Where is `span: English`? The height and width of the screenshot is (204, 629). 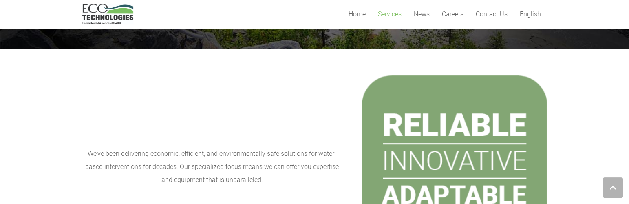
span: English is located at coordinates (530, 14).